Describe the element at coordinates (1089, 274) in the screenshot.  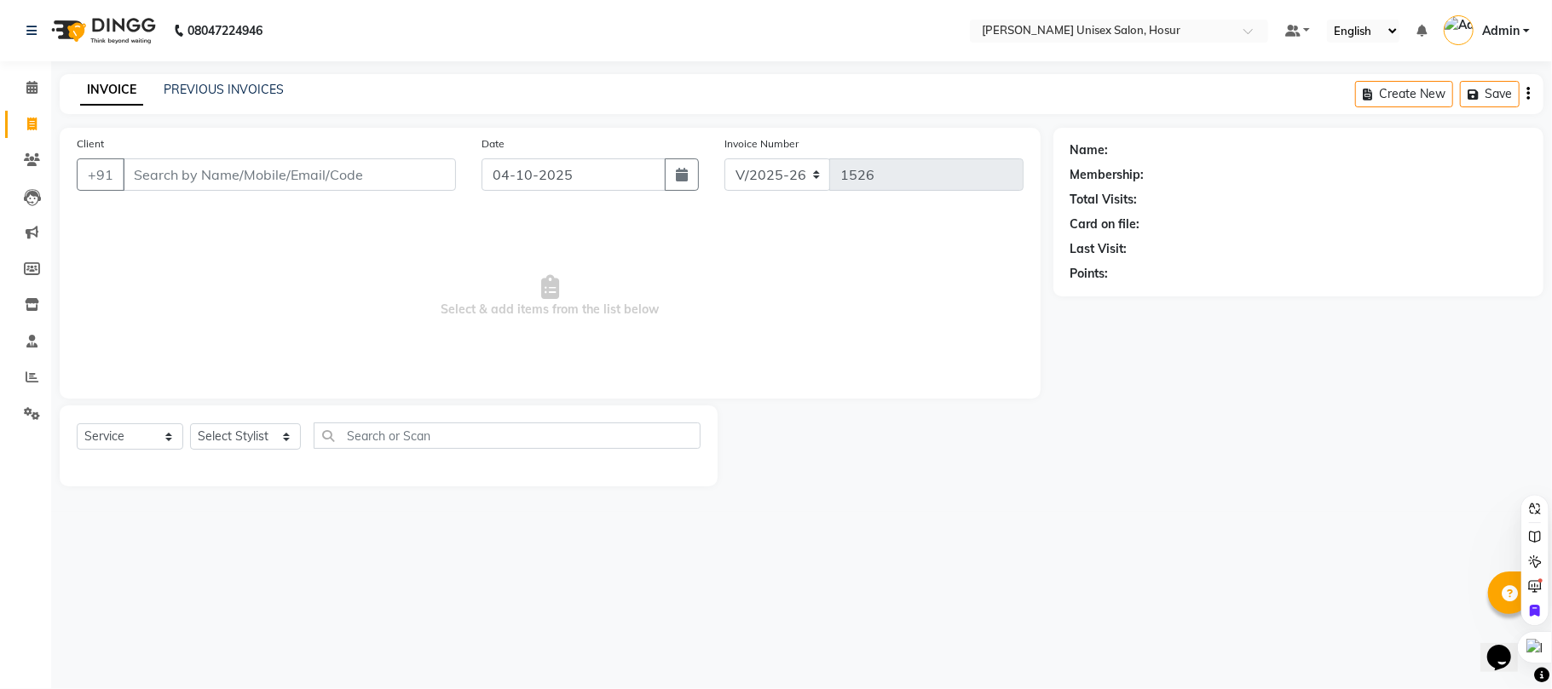
I see `div: Points:` at that location.